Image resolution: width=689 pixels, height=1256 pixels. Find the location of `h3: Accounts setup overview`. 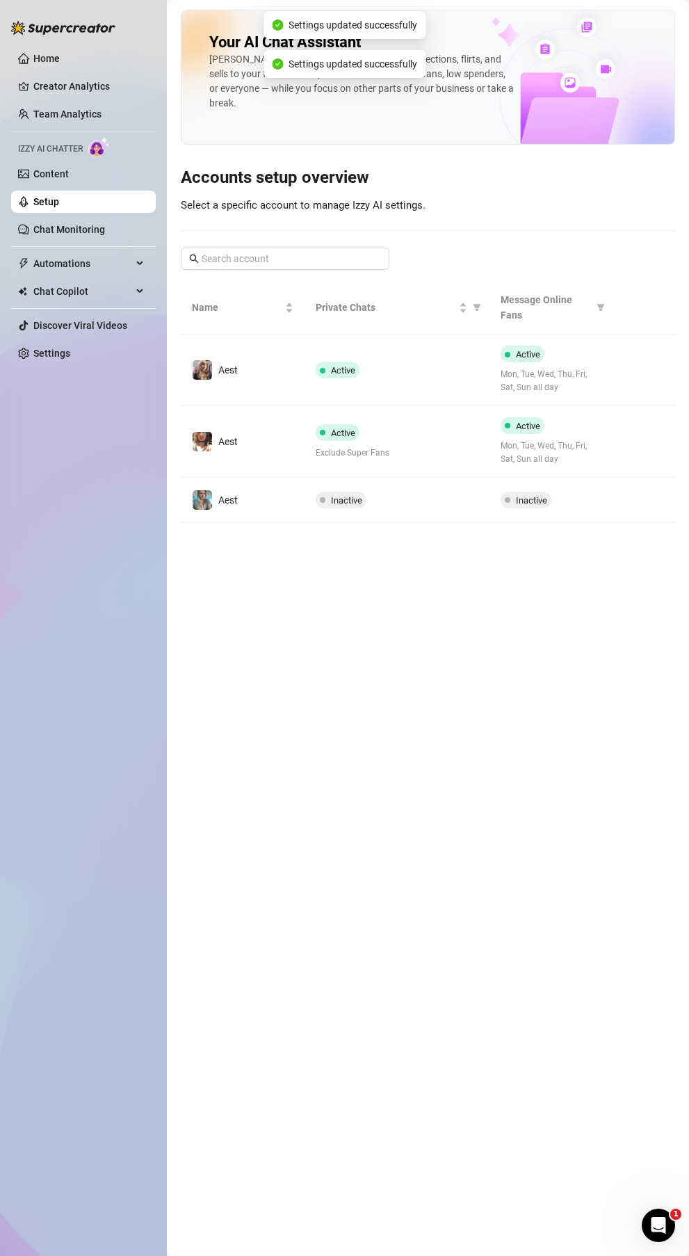

h3: Accounts setup overview is located at coordinates (428, 178).